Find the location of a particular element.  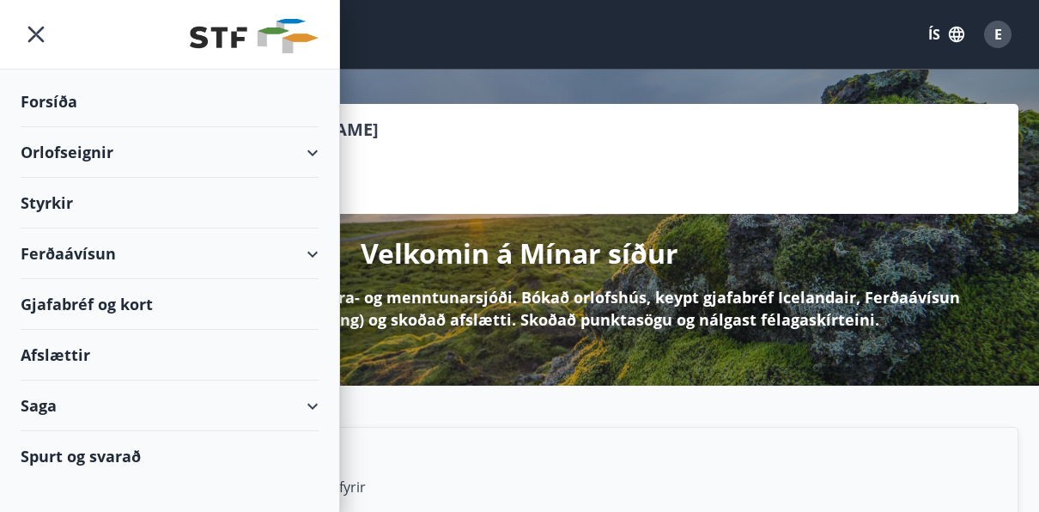

button: ÍS is located at coordinates (947, 34).